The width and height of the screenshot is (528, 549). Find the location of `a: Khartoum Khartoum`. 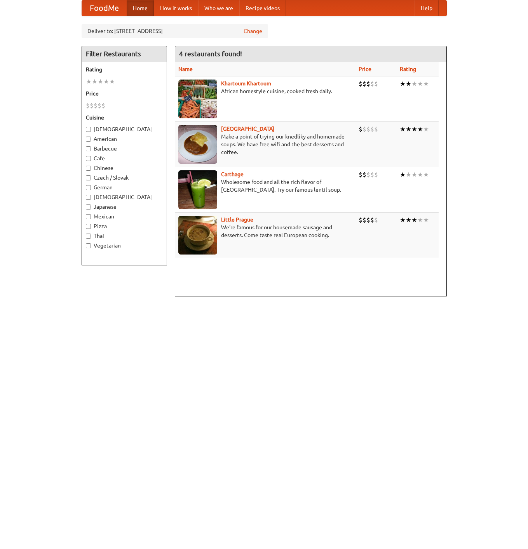

a: Khartoum Khartoum is located at coordinates (246, 83).